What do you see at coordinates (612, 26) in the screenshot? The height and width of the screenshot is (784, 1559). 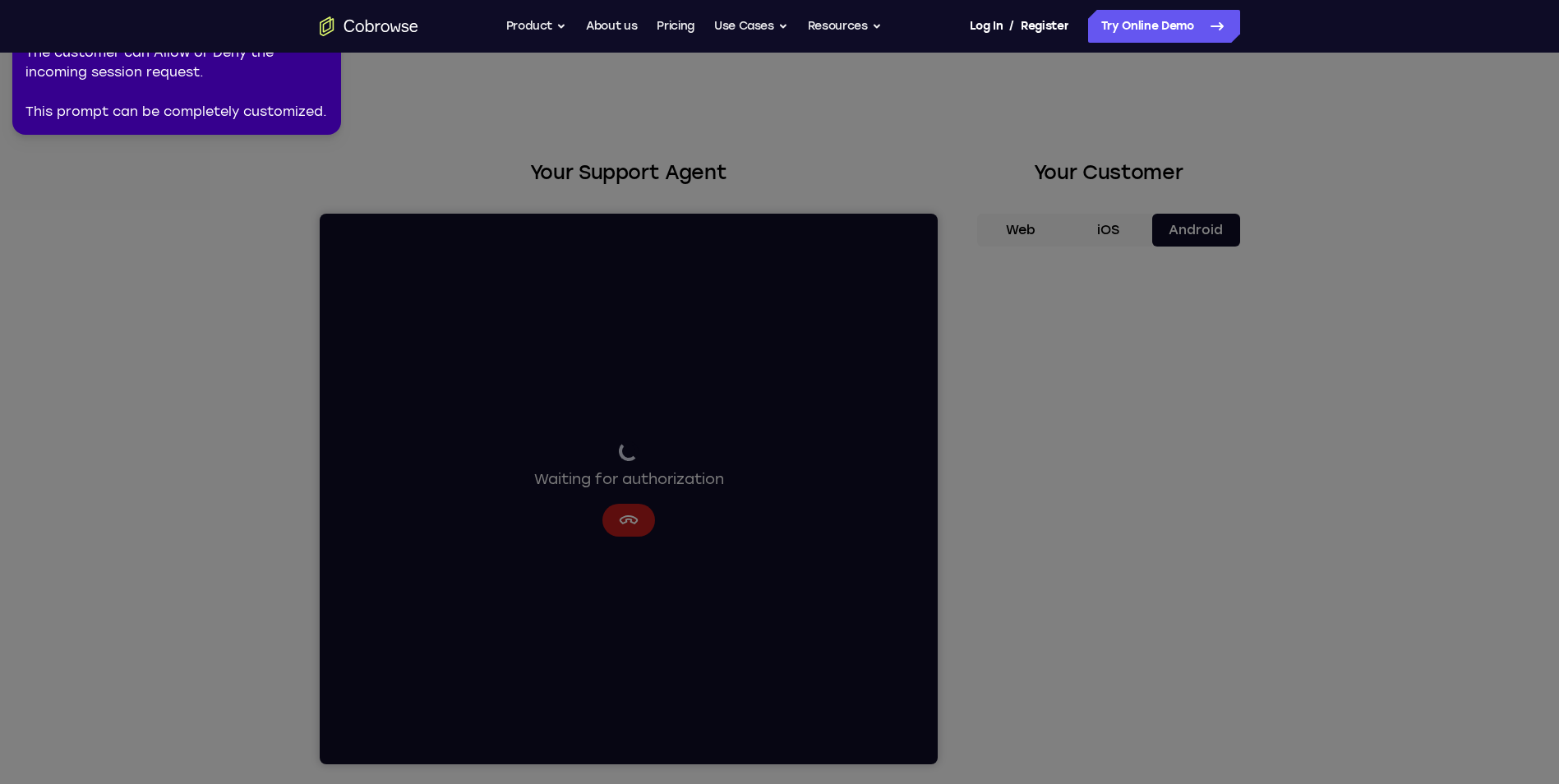 I see `a: About us` at bounding box center [612, 26].